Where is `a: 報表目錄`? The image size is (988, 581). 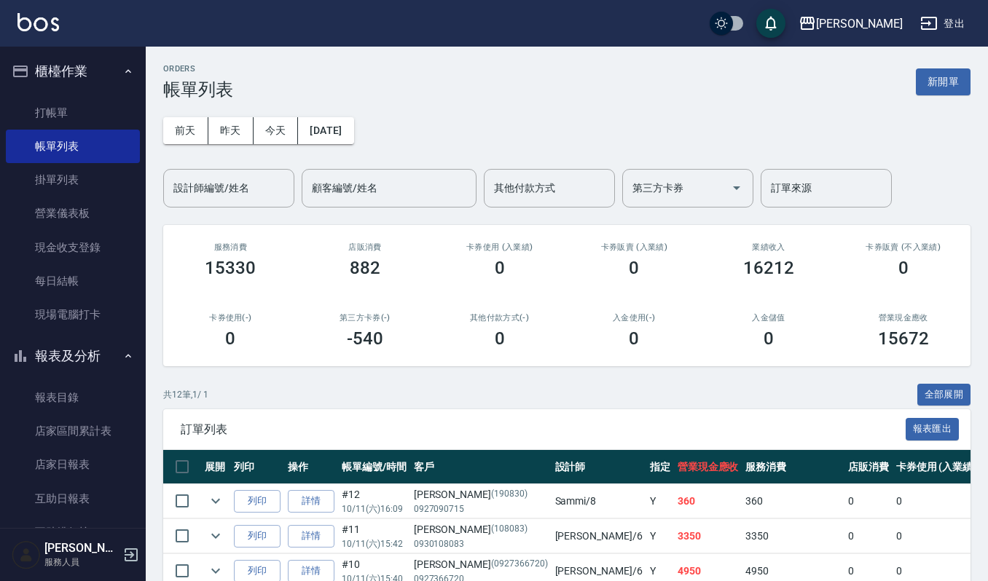
a: 報表目錄 is located at coordinates (73, 398).